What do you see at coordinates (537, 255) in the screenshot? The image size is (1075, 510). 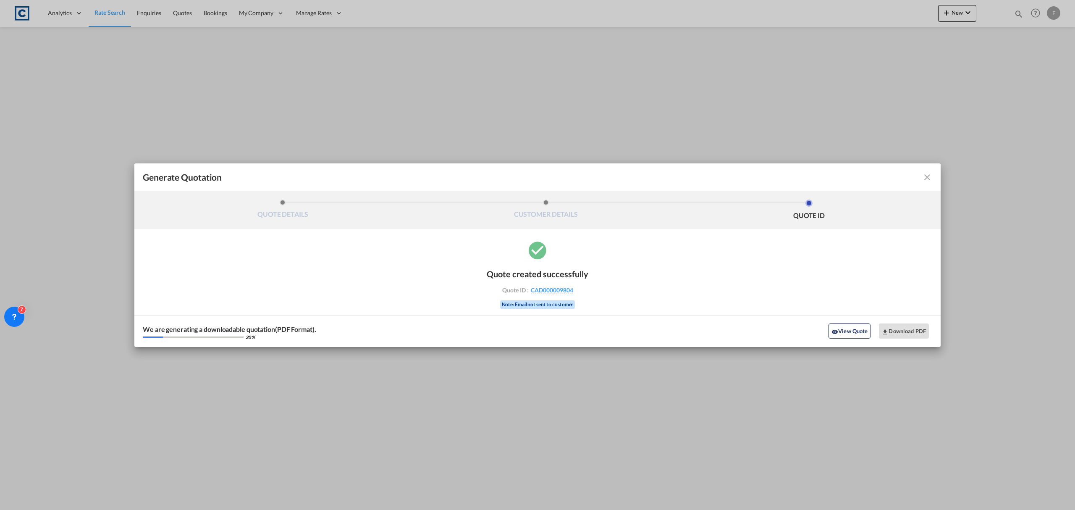 I see `md-dialog: Generate QuotationQUOTE ...` at bounding box center [537, 255].